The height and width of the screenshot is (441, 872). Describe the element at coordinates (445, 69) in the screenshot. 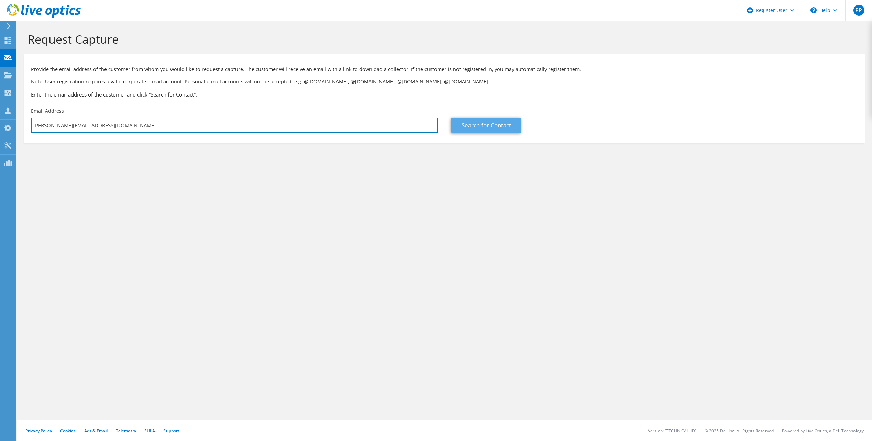

I see `p: Provide the email address of the customer from whom you would like to request a capture. The cust...` at that location.